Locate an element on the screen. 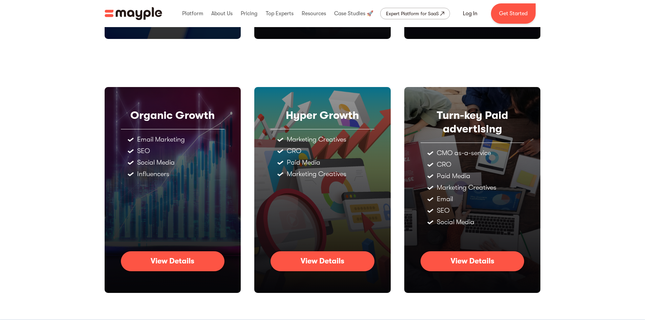 The width and height of the screenshot is (645, 320). a: Expert Platform for SaaS is located at coordinates (415, 14).